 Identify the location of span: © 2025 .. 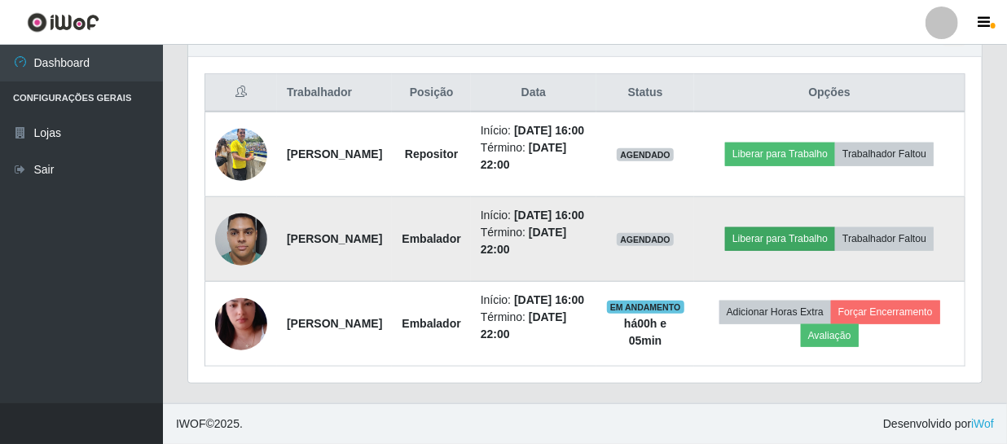
(209, 424).